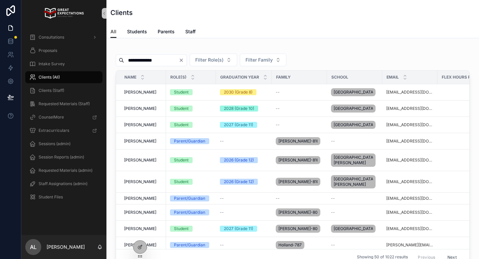 The height and width of the screenshot is (259, 479). I want to click on span: Requested Materials (admin), so click(66, 170).